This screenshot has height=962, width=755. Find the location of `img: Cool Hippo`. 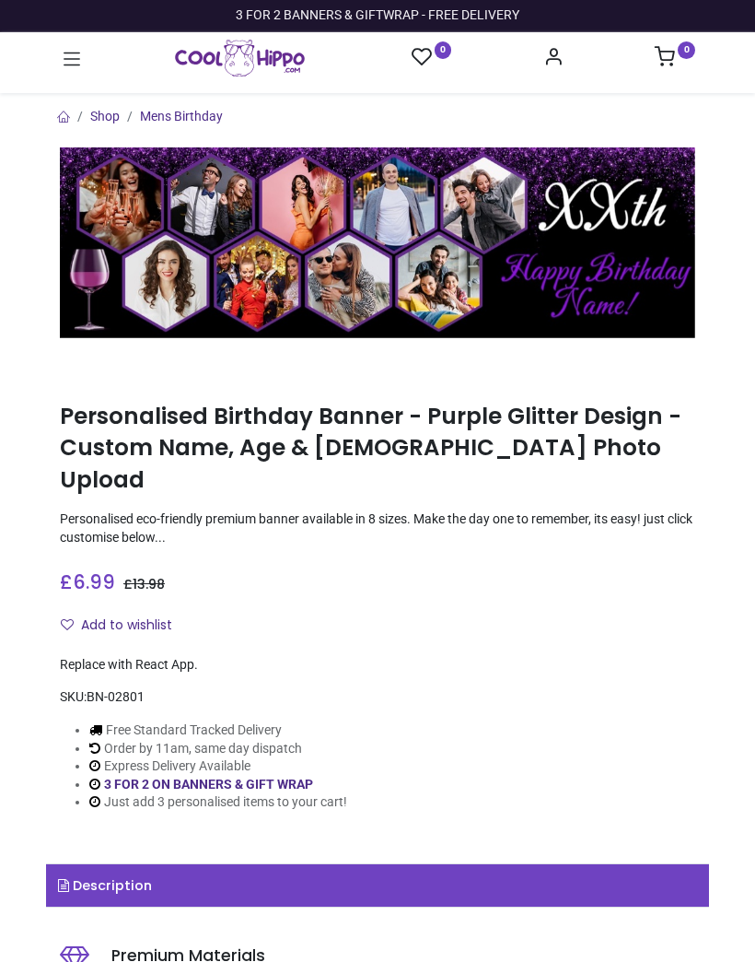

img: Cool Hippo is located at coordinates (240, 58).